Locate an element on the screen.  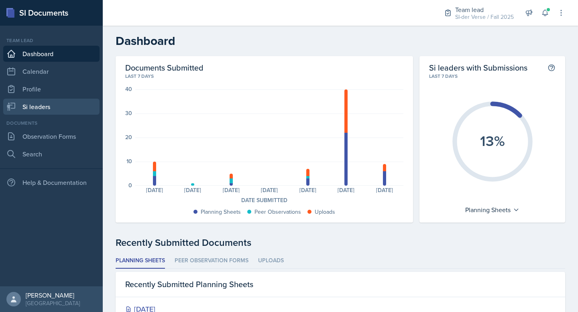
div: Uploads is located at coordinates (325, 212).